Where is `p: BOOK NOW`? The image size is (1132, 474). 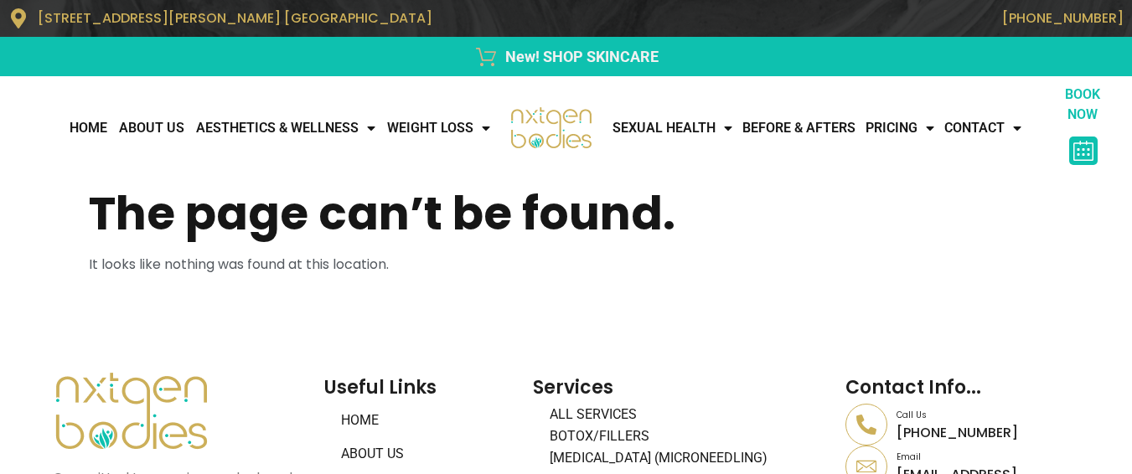
p: BOOK NOW is located at coordinates (1082, 105).